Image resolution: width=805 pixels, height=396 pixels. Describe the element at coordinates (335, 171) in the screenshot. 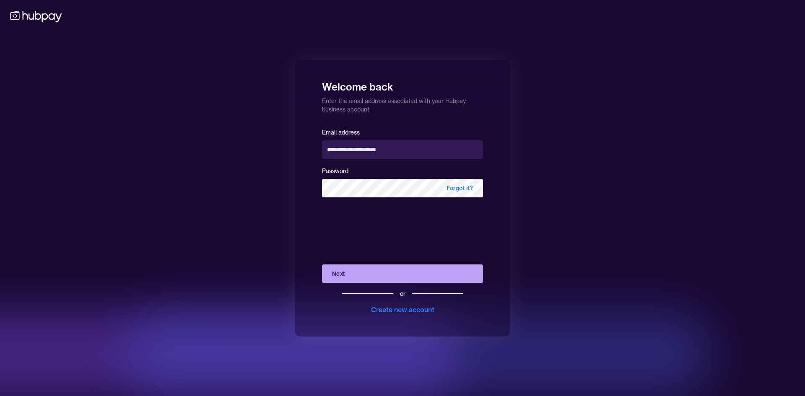

I see `label: Password` at that location.